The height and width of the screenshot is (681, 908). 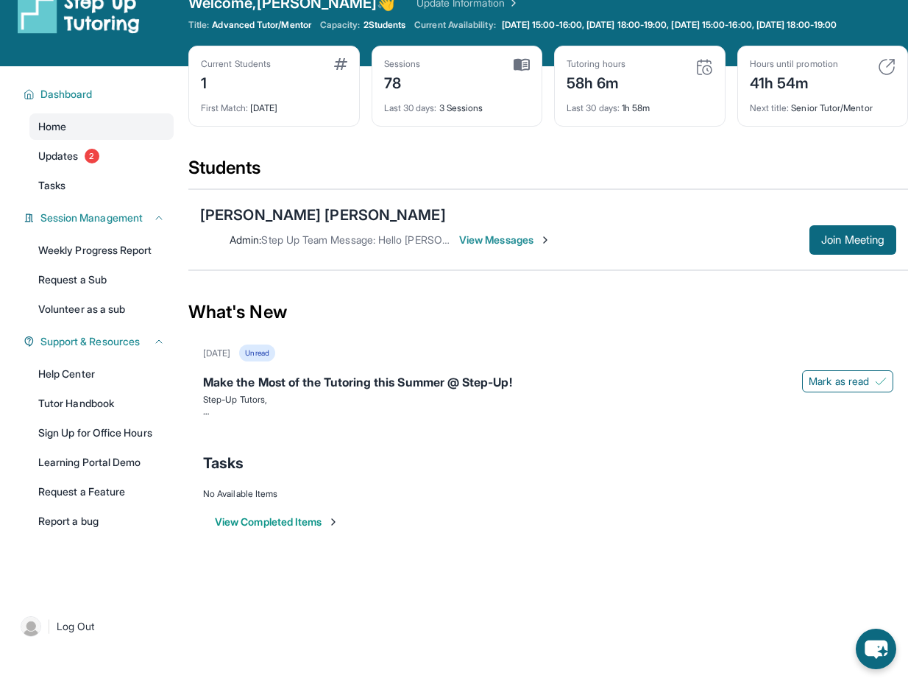 What do you see at coordinates (455, 25) in the screenshot?
I see `span: Current Availability:` at bounding box center [455, 25].